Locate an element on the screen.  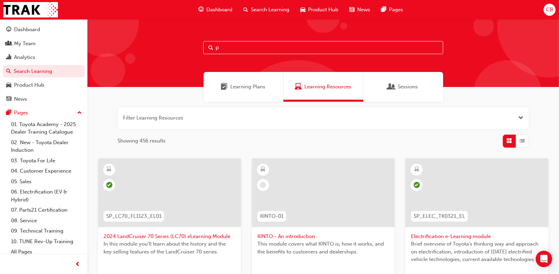
span: up-icon is located at coordinates (79, 113).